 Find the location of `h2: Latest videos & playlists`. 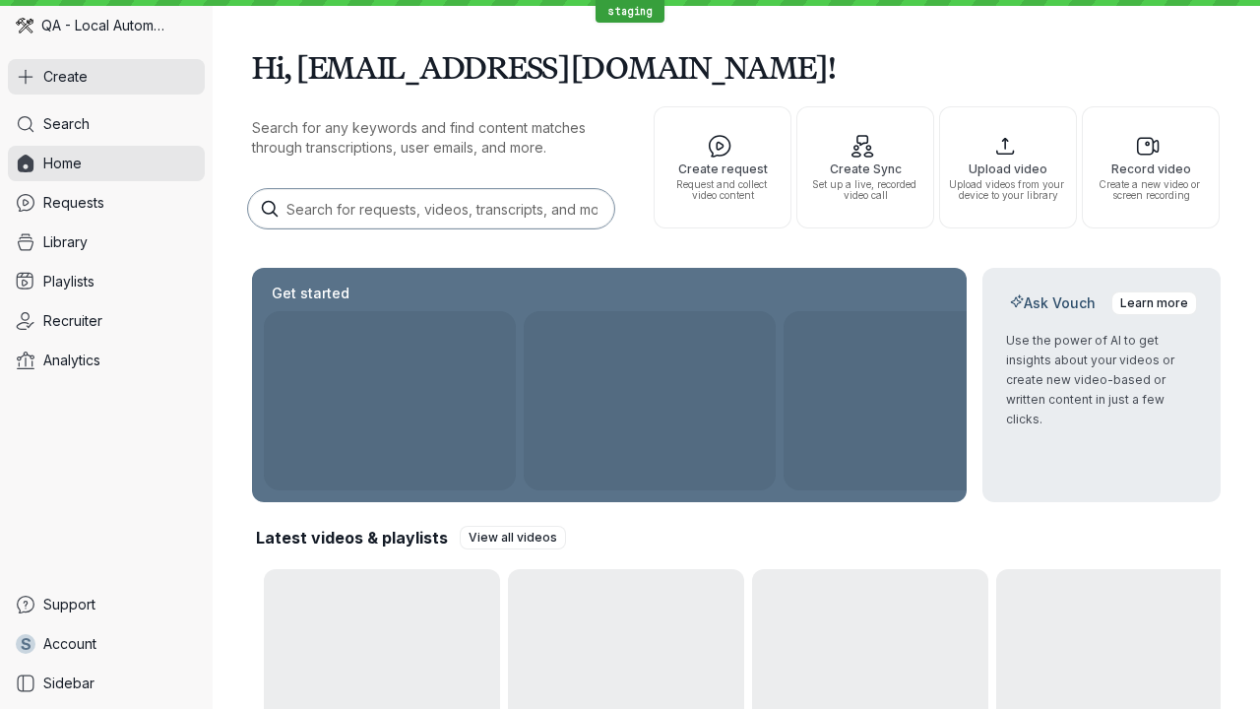

h2: Latest videos & playlists is located at coordinates (351, 537).